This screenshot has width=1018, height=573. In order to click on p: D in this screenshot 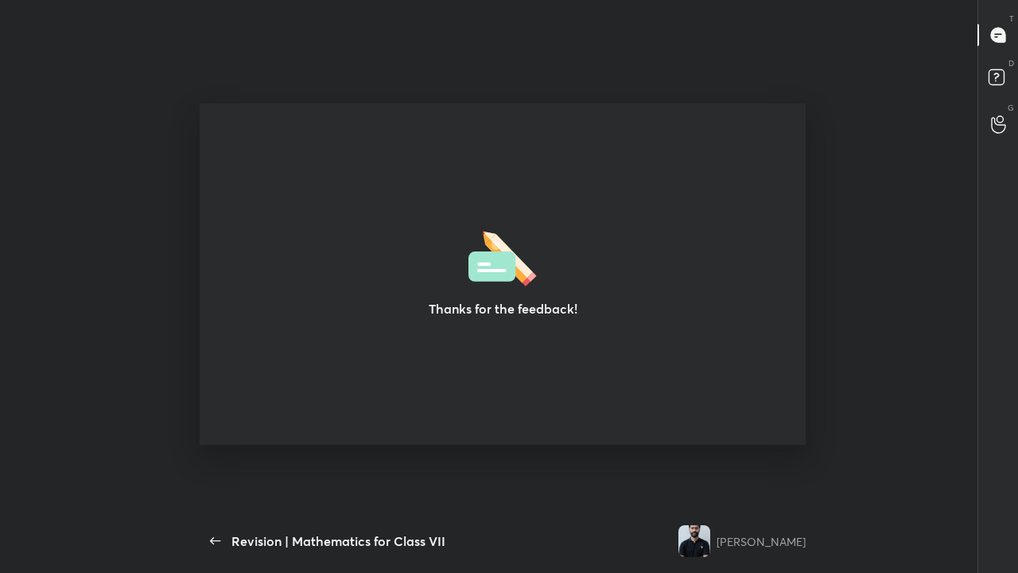, I will do `click(1011, 63)`.